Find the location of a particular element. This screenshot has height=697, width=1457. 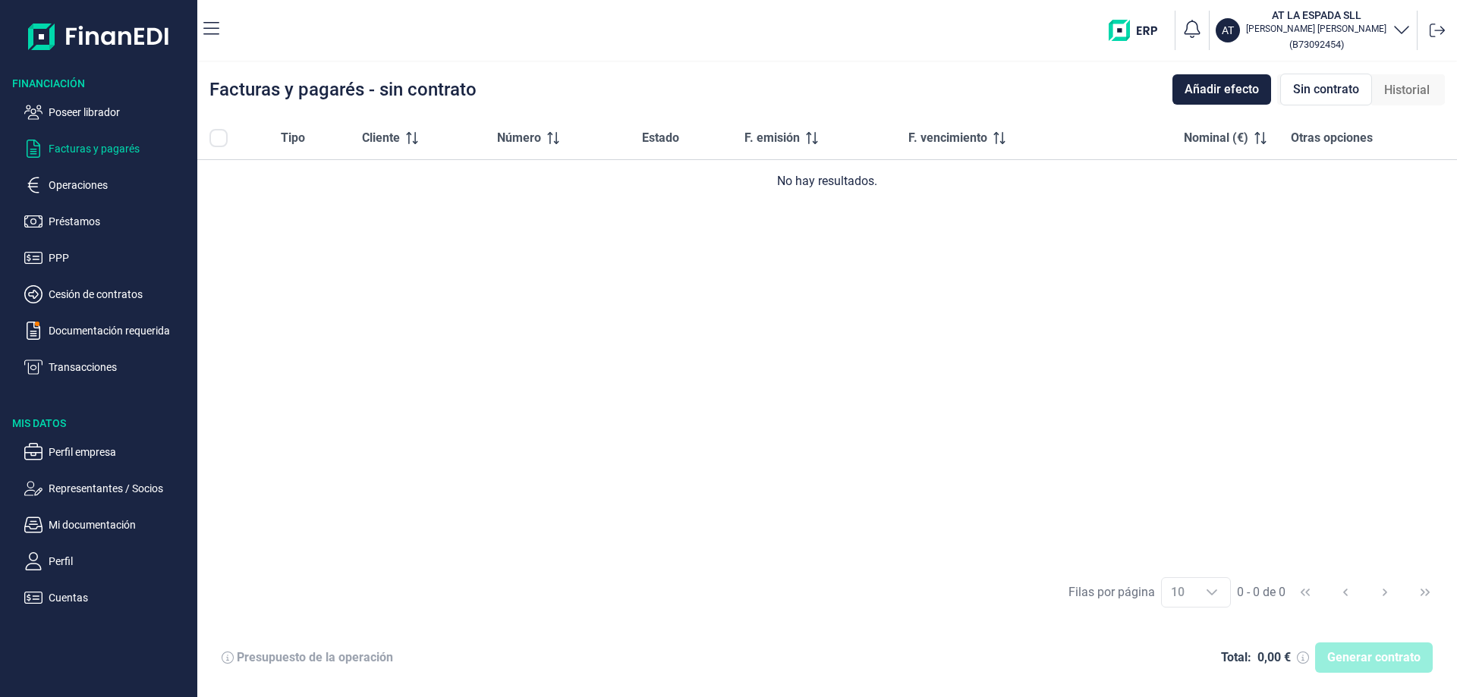

p: PPP is located at coordinates (120, 258).